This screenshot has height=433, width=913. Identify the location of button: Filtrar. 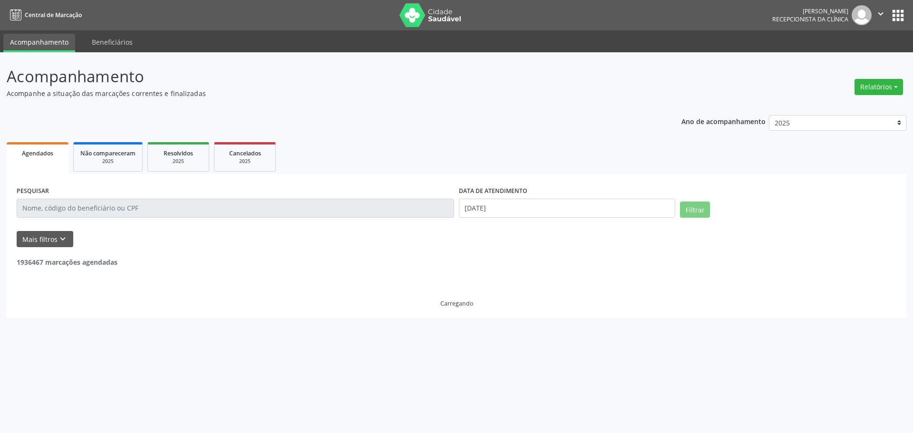
(695, 210).